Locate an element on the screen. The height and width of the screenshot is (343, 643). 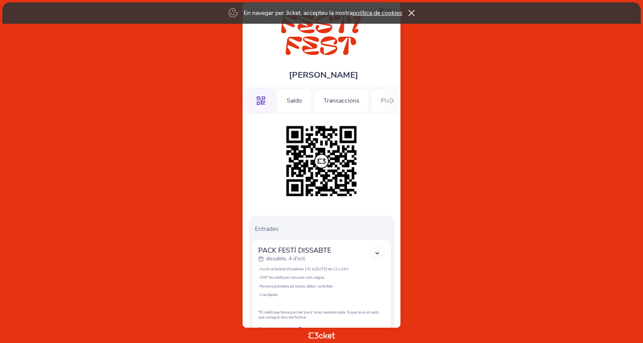
p: dissabte, 4 d'oct. is located at coordinates (286, 259).